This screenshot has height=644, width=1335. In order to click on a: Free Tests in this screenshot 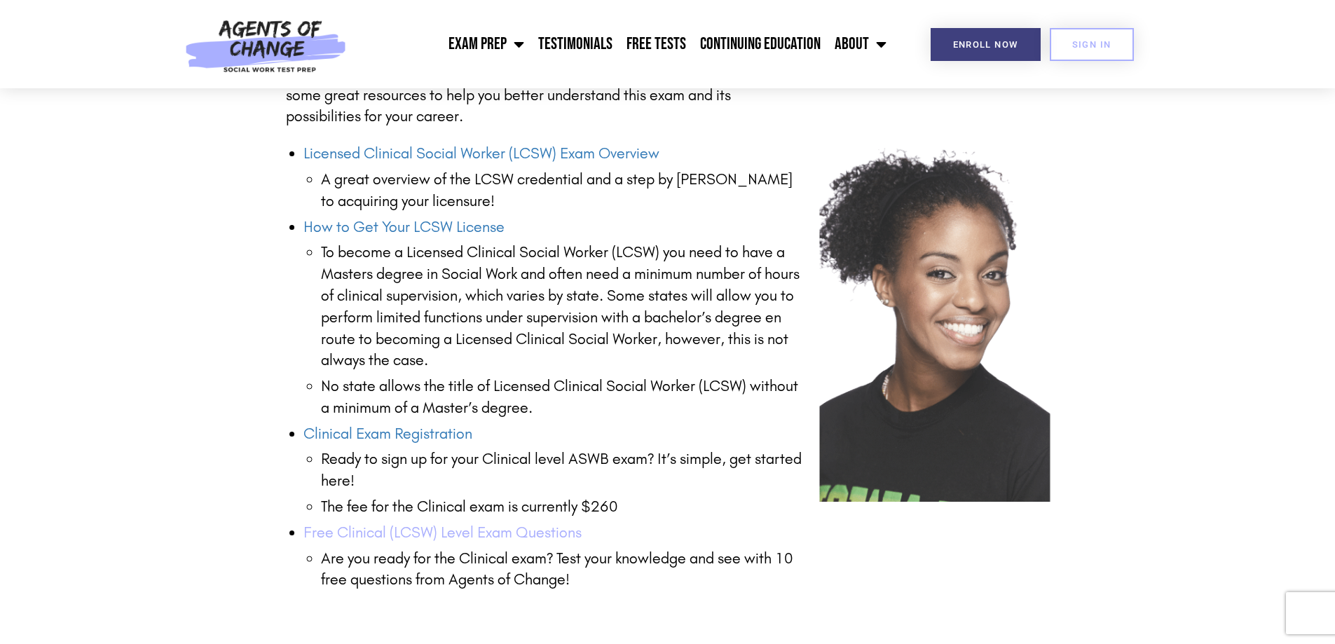, I will do `click(656, 44)`.